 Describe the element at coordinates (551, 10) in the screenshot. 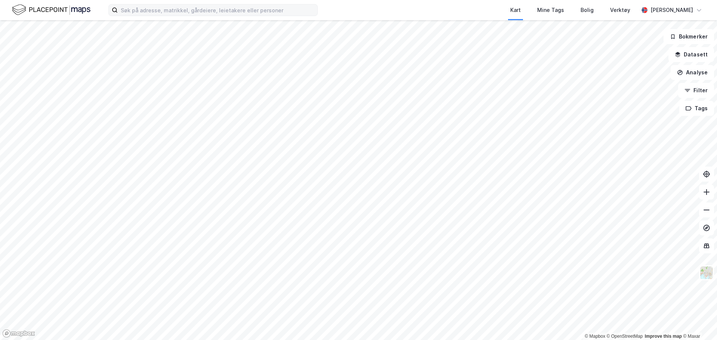

I see `div: Mine Tags` at that location.